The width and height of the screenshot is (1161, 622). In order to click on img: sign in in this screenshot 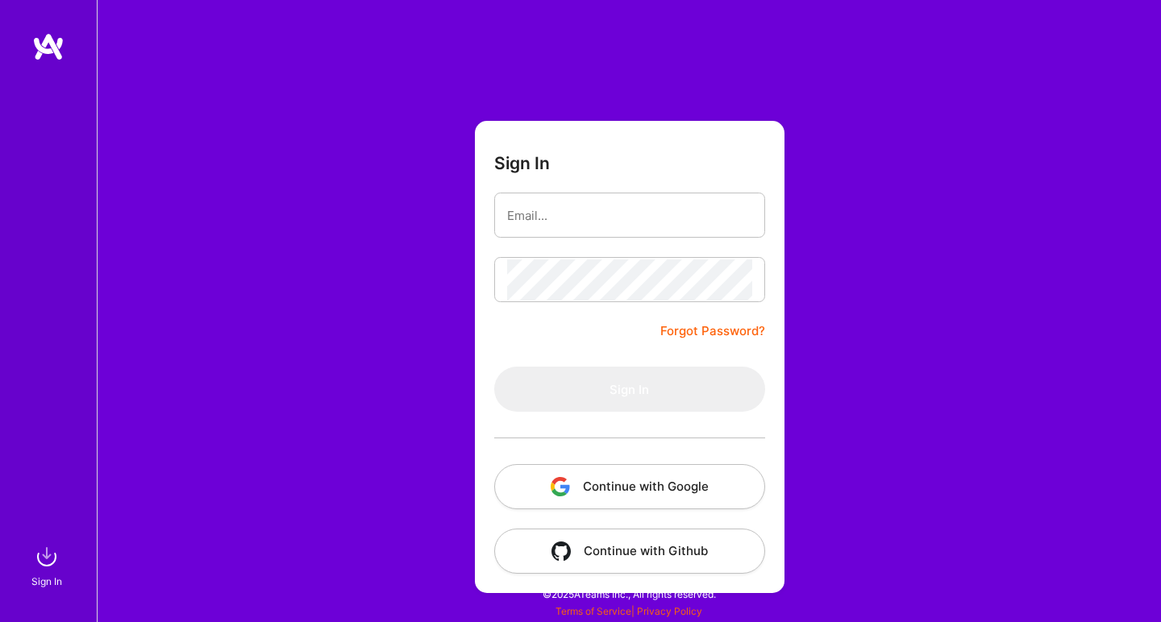, I will do `click(47, 557)`.